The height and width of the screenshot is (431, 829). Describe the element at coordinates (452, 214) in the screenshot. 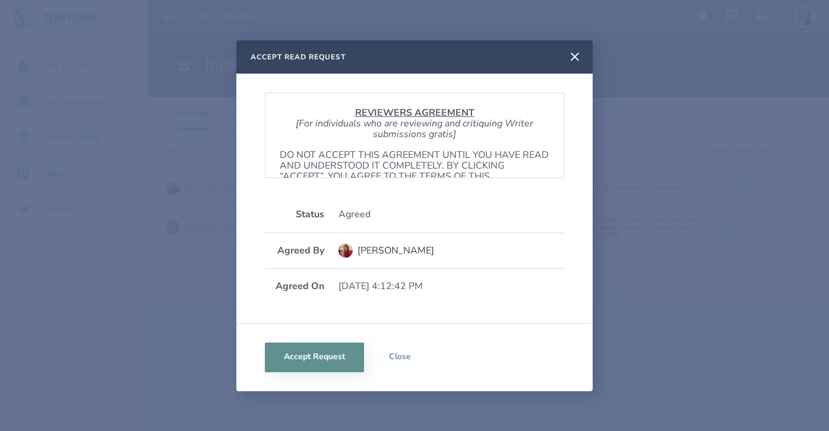

I see `div: Agreed` at that location.